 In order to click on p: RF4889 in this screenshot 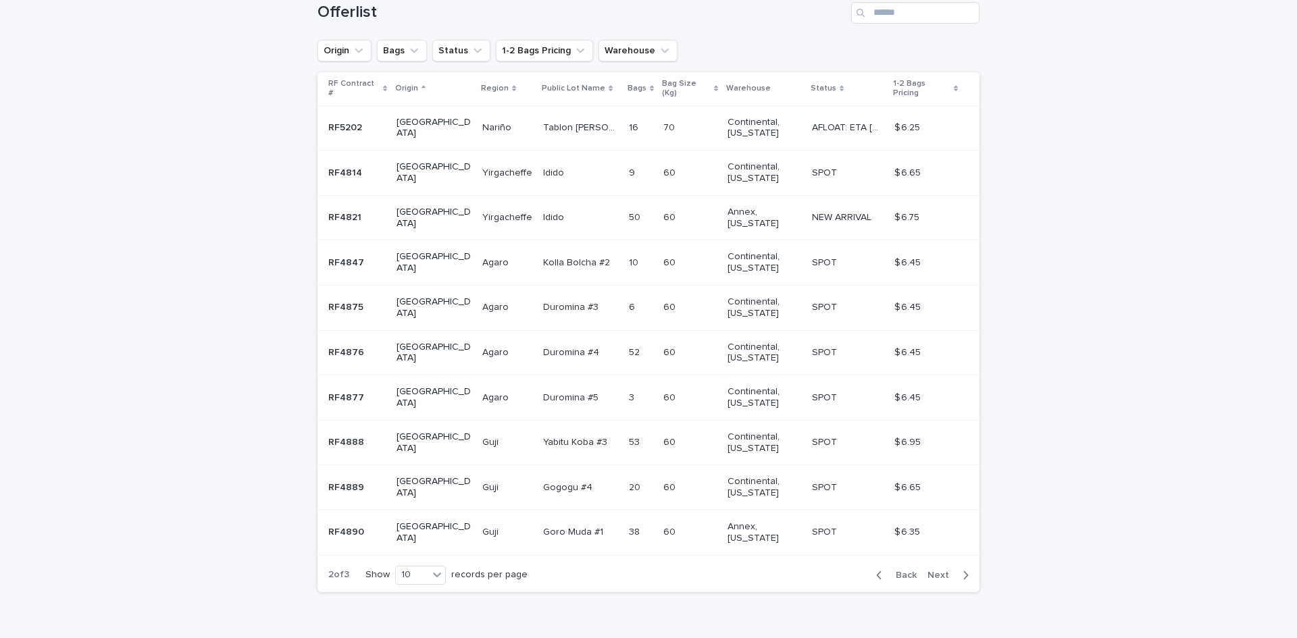, I will do `click(347, 486)`.